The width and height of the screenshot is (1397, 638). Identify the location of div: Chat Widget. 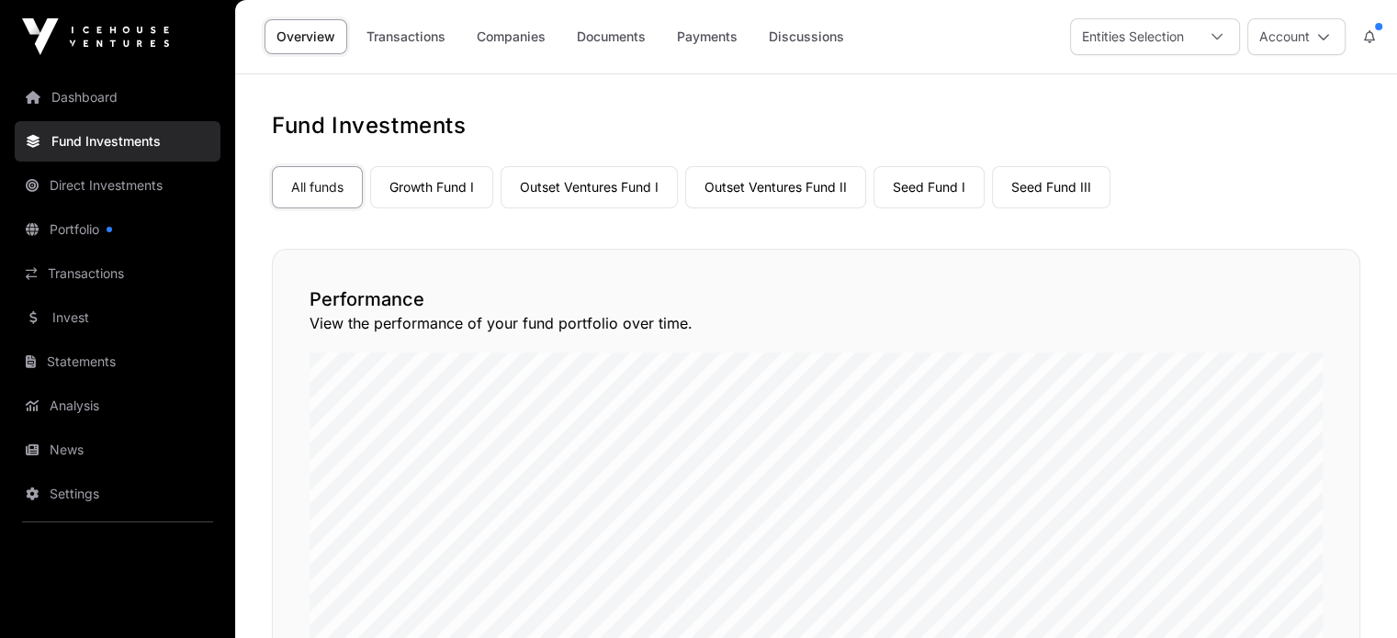
(1351, 594).